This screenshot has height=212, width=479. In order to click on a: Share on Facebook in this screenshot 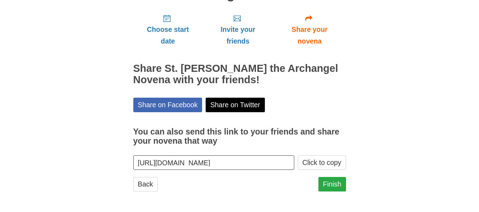, I will do `click(168, 105)`.